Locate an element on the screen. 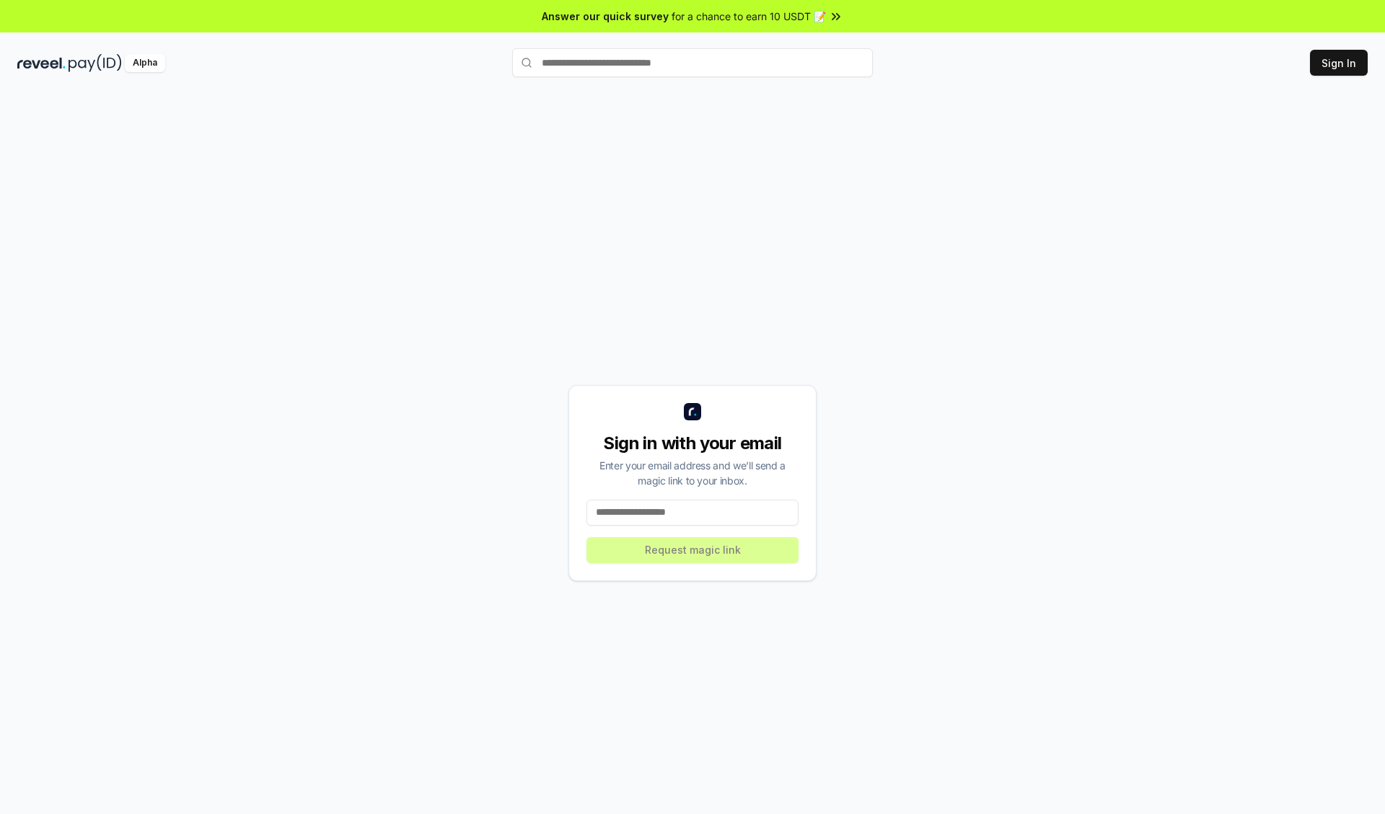 This screenshot has height=814, width=1385. div: Alpha is located at coordinates (145, 63).